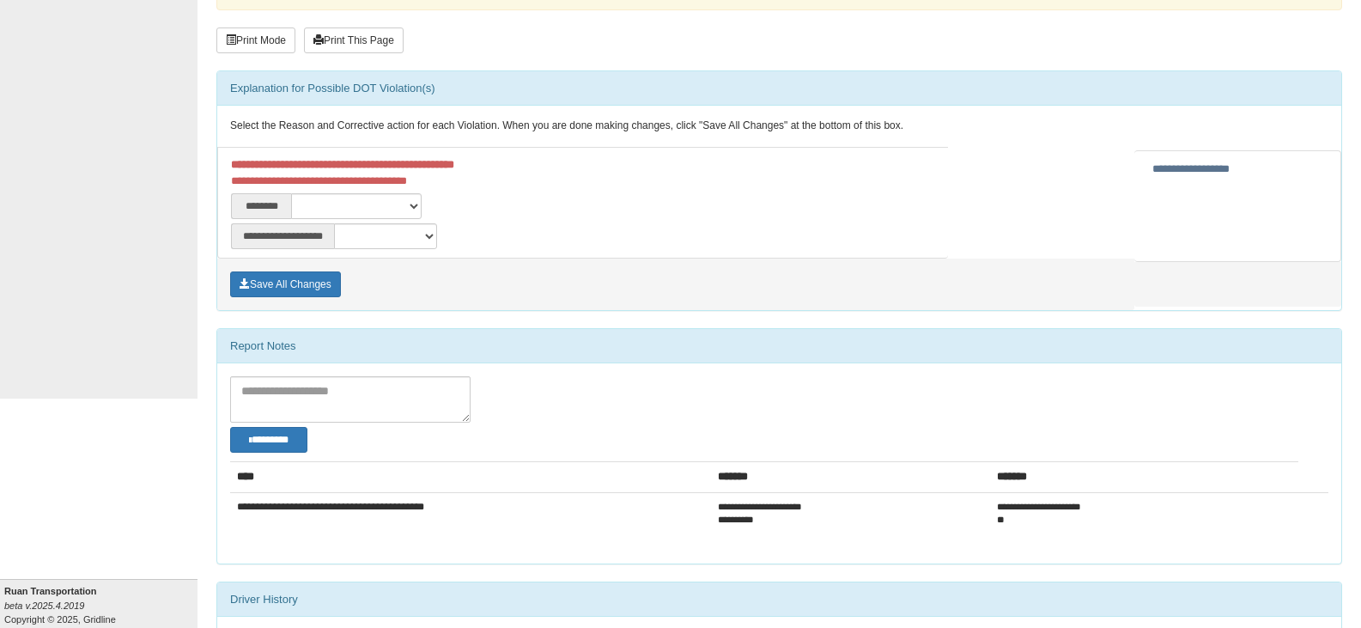 This screenshot has height=628, width=1361. What do you see at coordinates (256, 40) in the screenshot?
I see `button: Print Mode` at bounding box center [256, 40].